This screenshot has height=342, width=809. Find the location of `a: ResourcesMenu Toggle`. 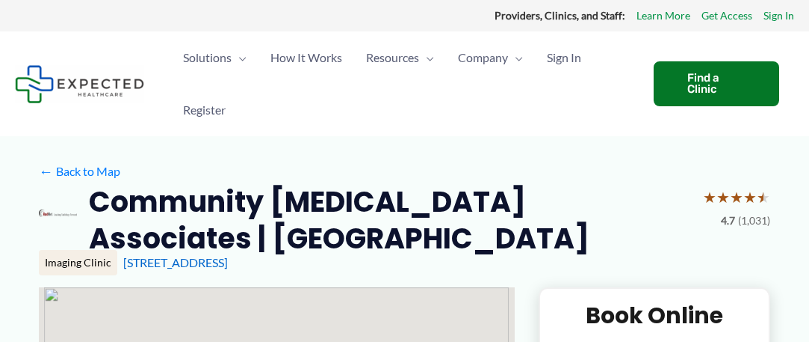

a: ResourcesMenu Toggle is located at coordinates (400, 58).